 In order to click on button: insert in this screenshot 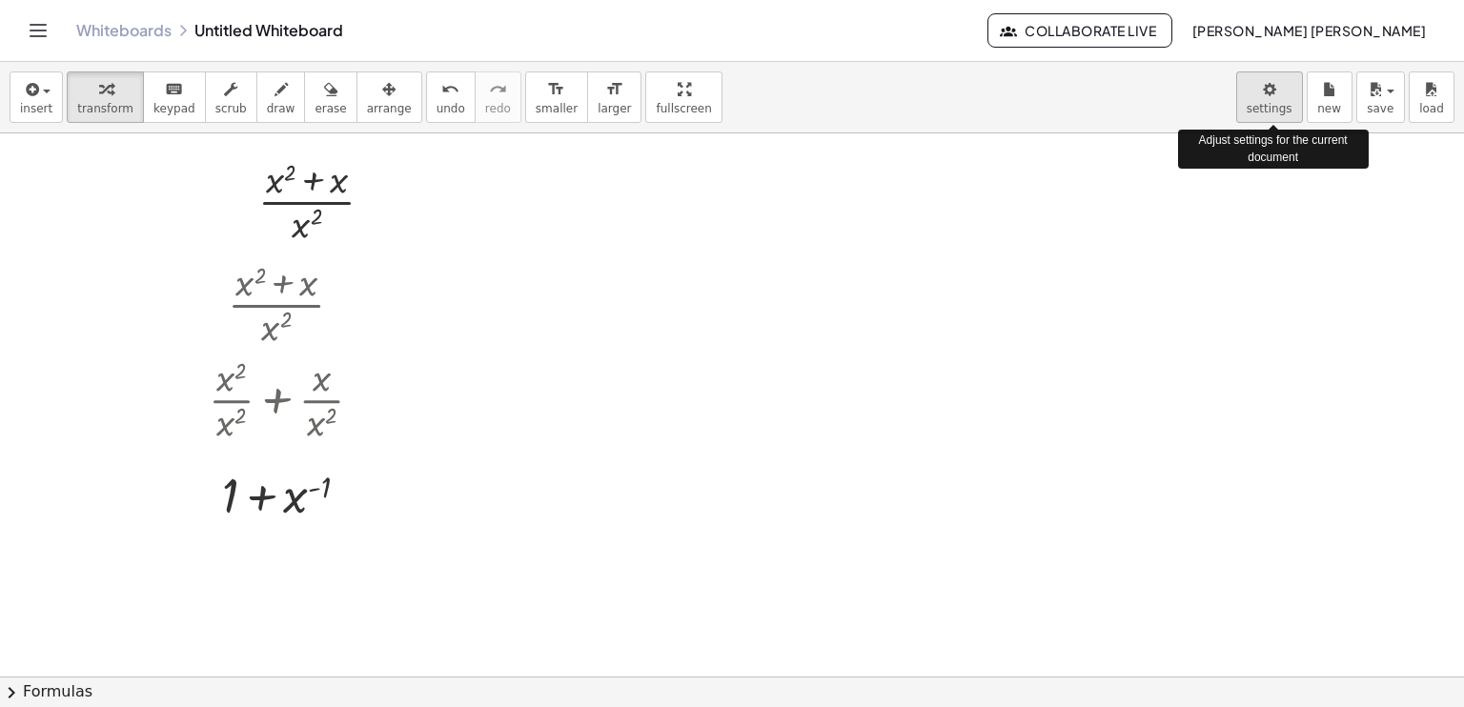, I will do `click(36, 97)`.